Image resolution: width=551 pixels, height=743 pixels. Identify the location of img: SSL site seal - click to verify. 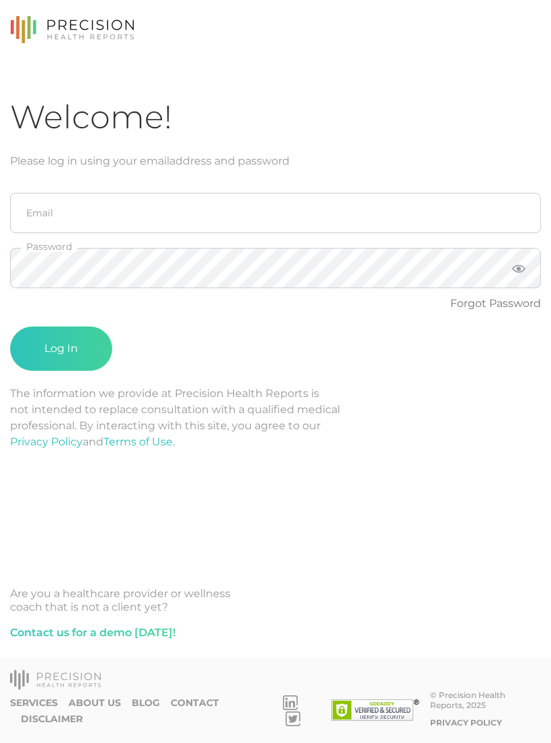
(375, 710).